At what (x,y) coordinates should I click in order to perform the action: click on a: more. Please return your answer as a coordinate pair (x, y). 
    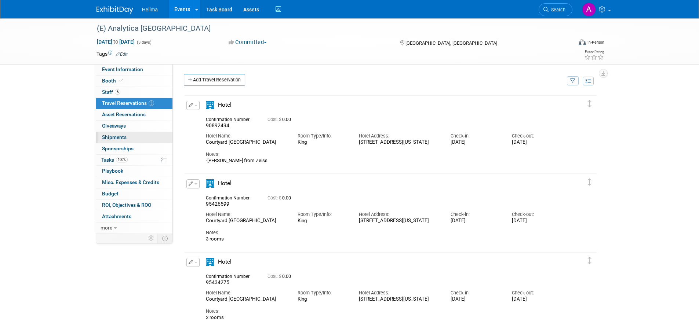
    Looking at the image, I should click on (134, 228).